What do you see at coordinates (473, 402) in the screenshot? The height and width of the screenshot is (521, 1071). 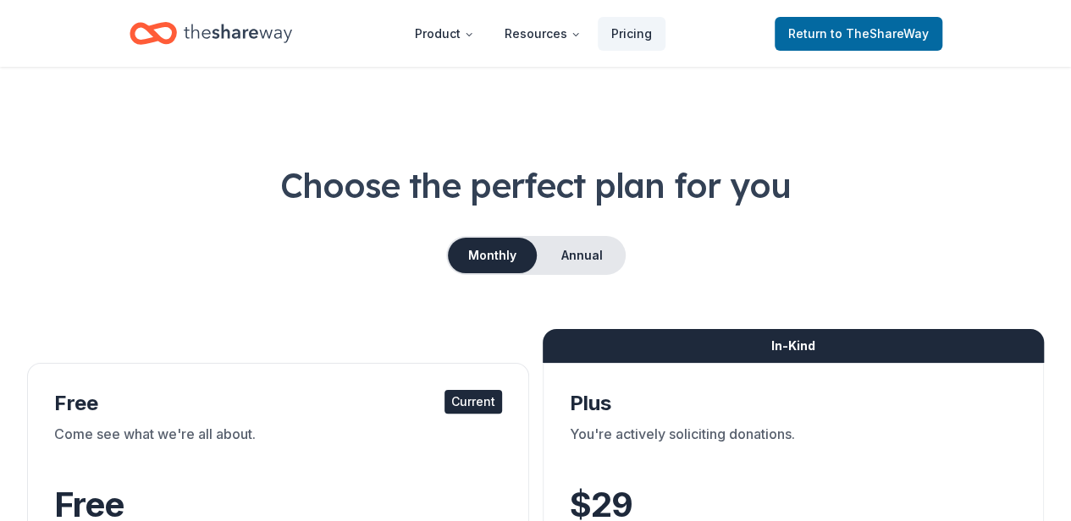 I see `div: Current` at bounding box center [473, 402].